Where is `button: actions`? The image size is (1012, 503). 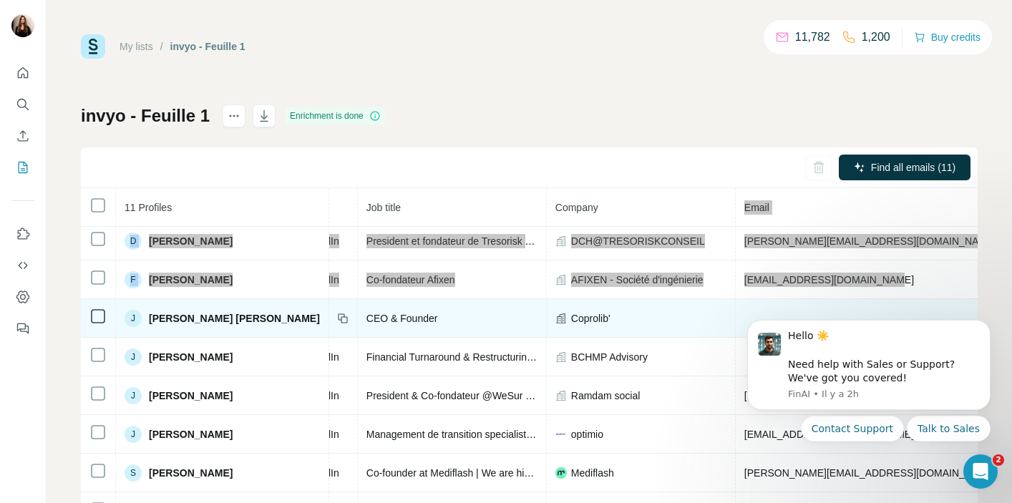 button: actions is located at coordinates (234, 116).